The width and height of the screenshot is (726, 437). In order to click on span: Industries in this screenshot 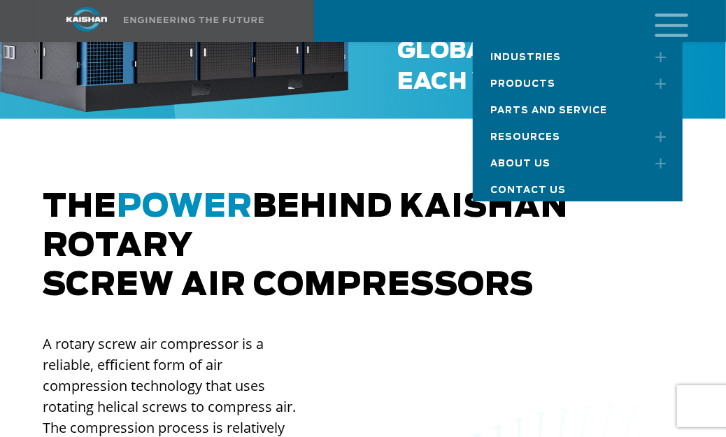, I will do `click(525, 57)`.